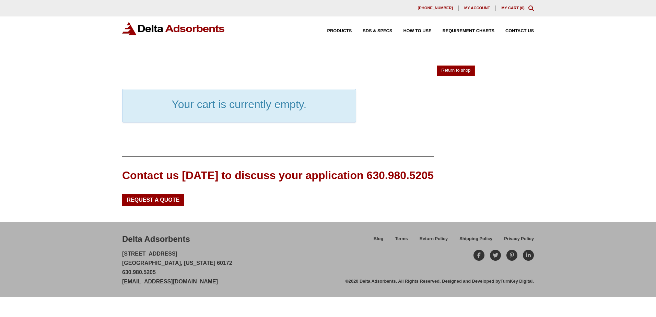 This screenshot has height=317, width=656. What do you see at coordinates (513, 8) in the screenshot?
I see `a: My Cart (0)` at bounding box center [513, 8].